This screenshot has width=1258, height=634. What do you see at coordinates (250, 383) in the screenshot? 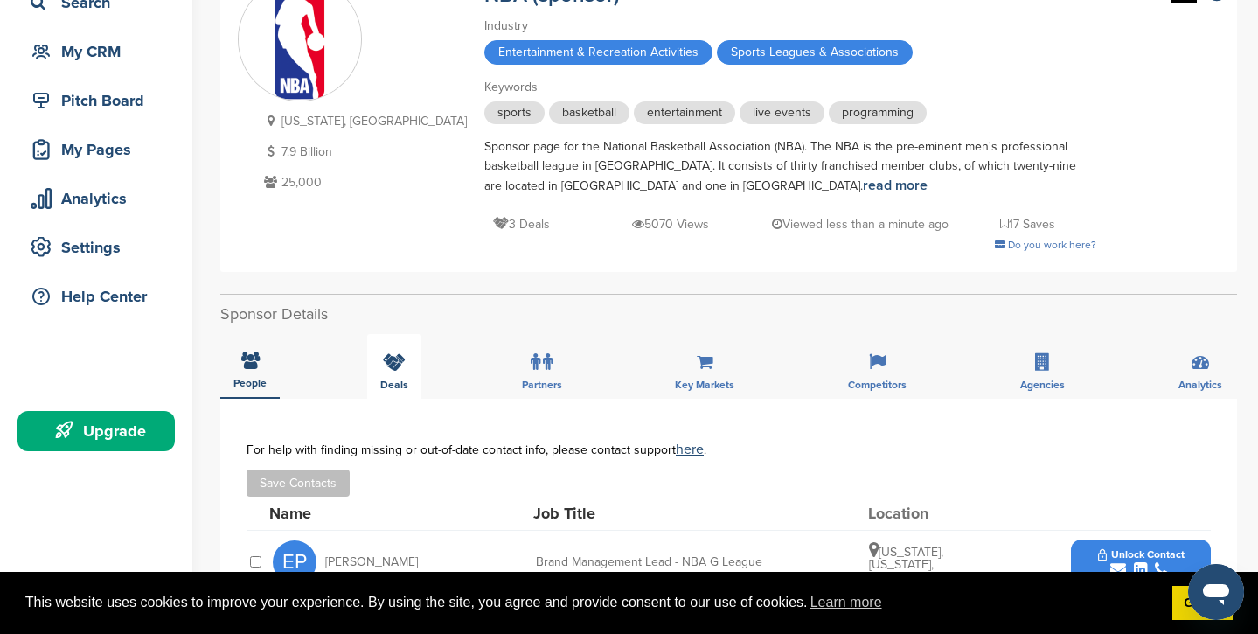
I see `span: People` at bounding box center [250, 383].